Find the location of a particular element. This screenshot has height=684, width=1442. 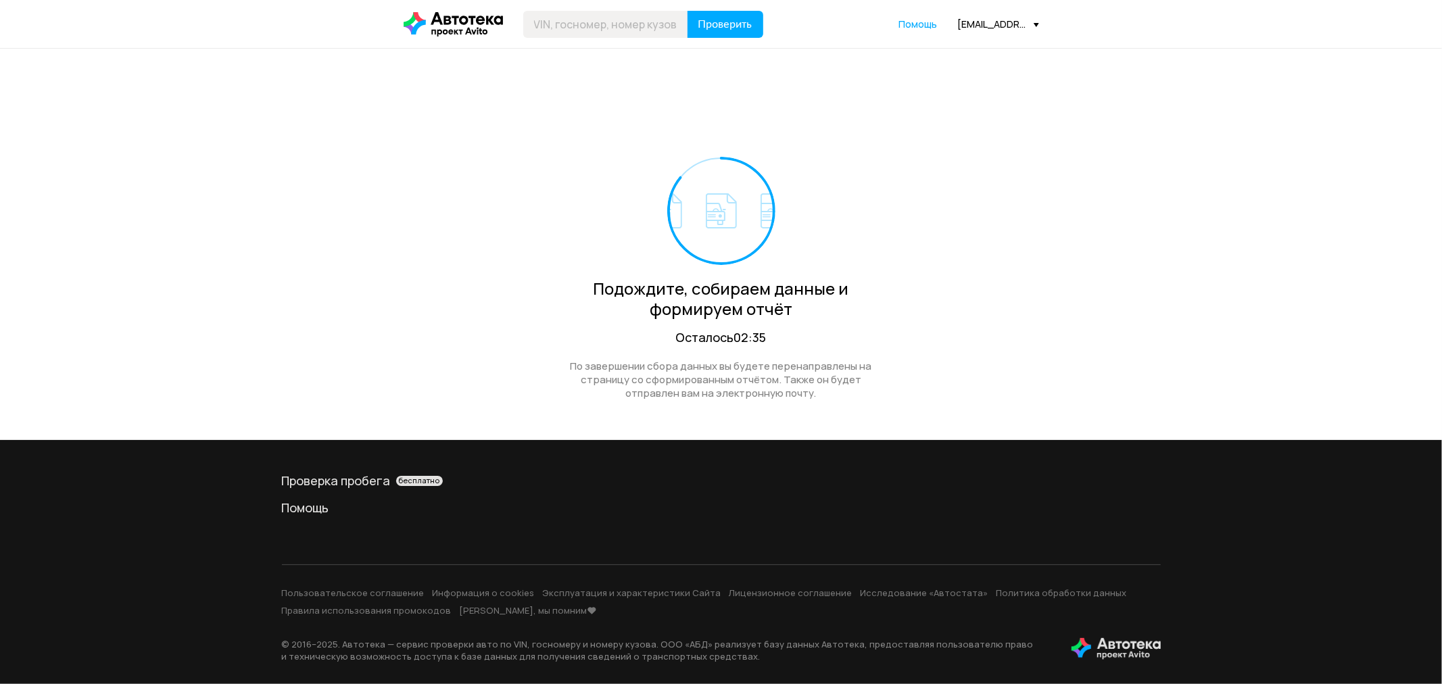

a: Исследование «Автостата» is located at coordinates (924, 593).